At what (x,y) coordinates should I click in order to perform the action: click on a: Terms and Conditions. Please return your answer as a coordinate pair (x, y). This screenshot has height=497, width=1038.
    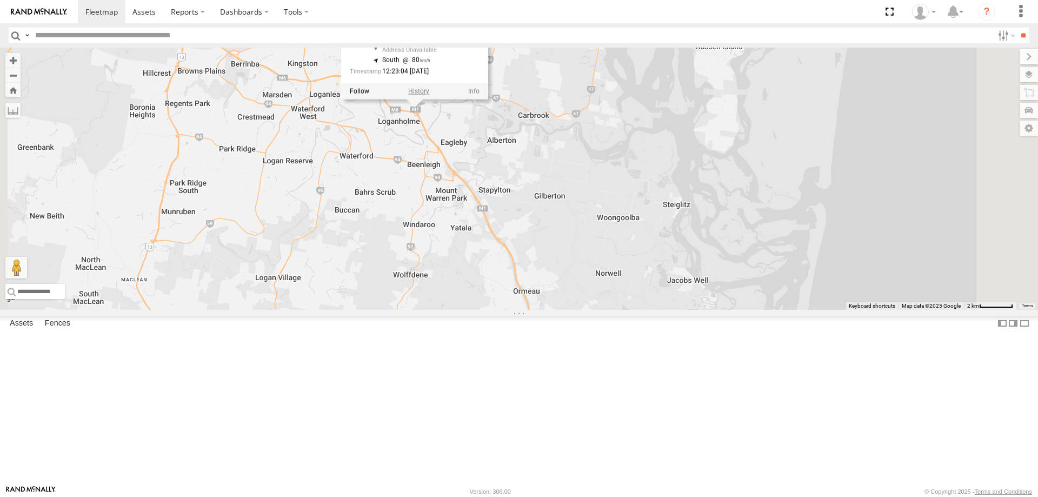
    Looking at the image, I should click on (1003, 491).